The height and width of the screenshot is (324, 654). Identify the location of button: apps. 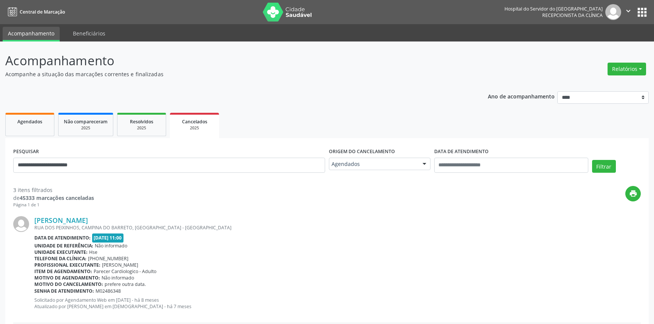
(642, 12).